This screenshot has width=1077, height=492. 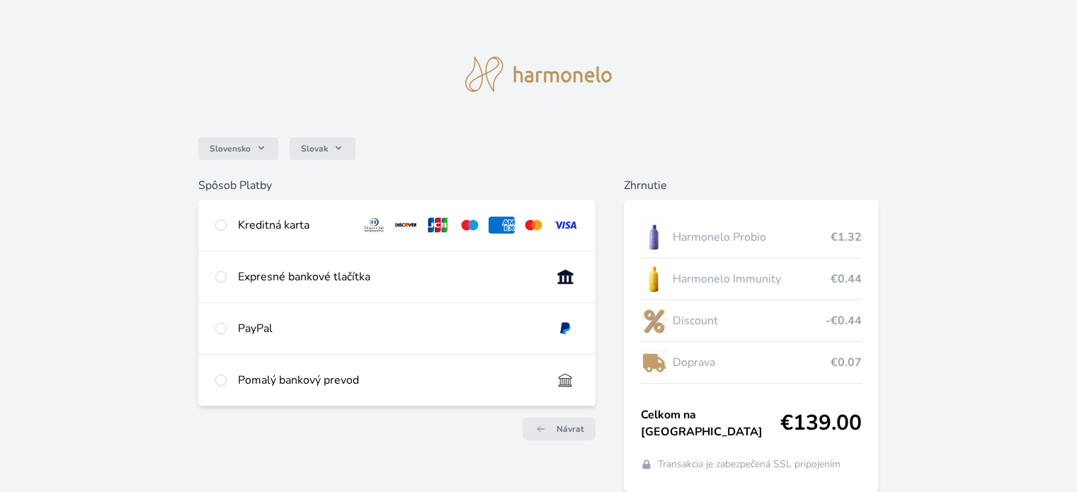 What do you see at coordinates (501, 225) in the screenshot?
I see `img: amex.svg` at bounding box center [501, 225].